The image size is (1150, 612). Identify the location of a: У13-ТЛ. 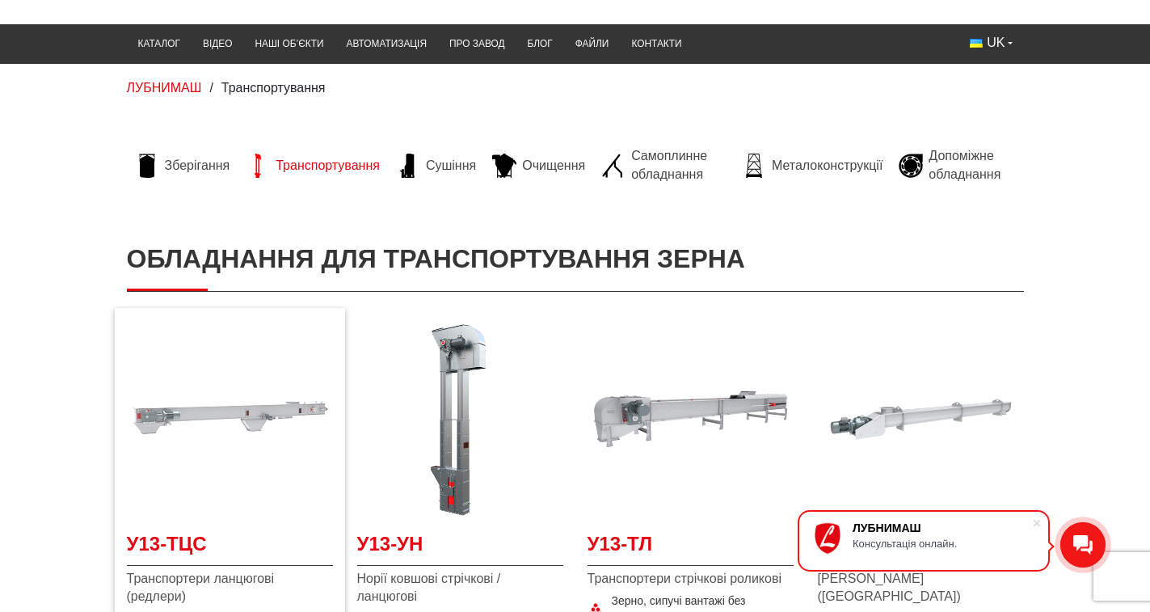
(690, 548).